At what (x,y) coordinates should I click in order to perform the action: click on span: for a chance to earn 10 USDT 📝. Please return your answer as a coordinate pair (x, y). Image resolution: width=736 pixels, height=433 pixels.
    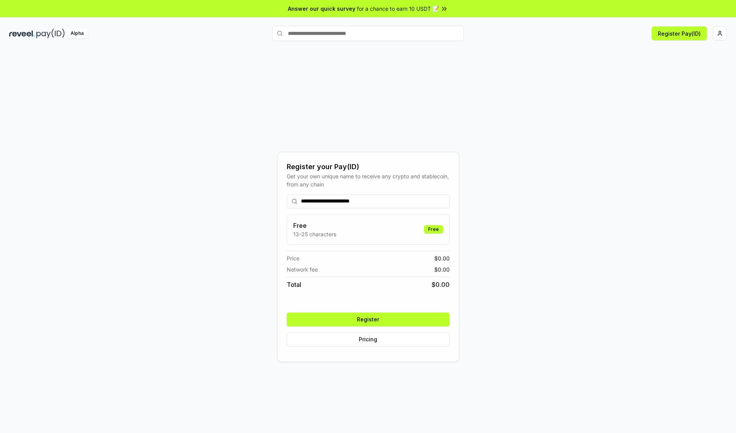
    Looking at the image, I should click on (398, 8).